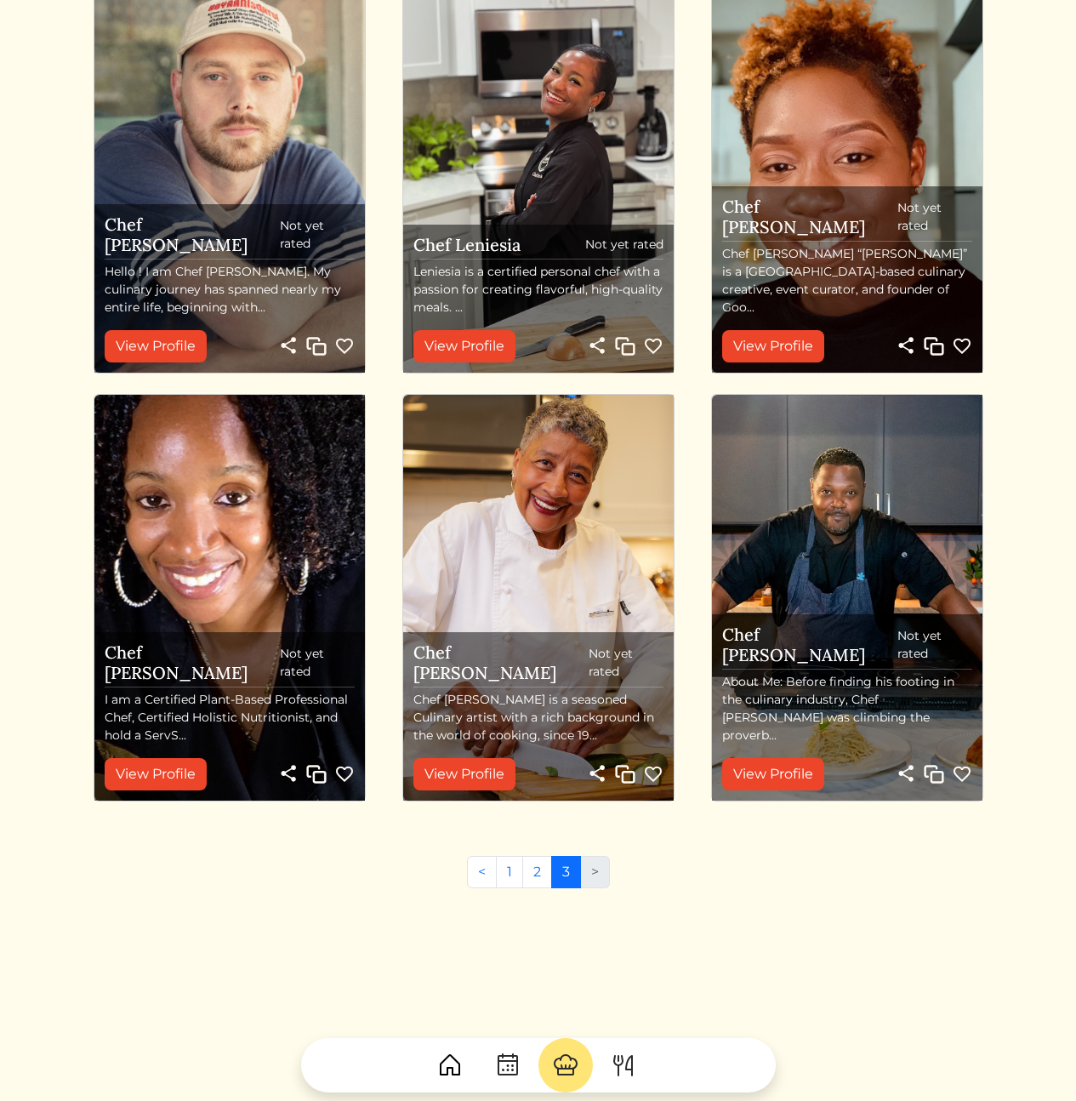 This screenshot has height=1101, width=1076. Describe the element at coordinates (482, 872) in the screenshot. I see `a: Previous` at that location.